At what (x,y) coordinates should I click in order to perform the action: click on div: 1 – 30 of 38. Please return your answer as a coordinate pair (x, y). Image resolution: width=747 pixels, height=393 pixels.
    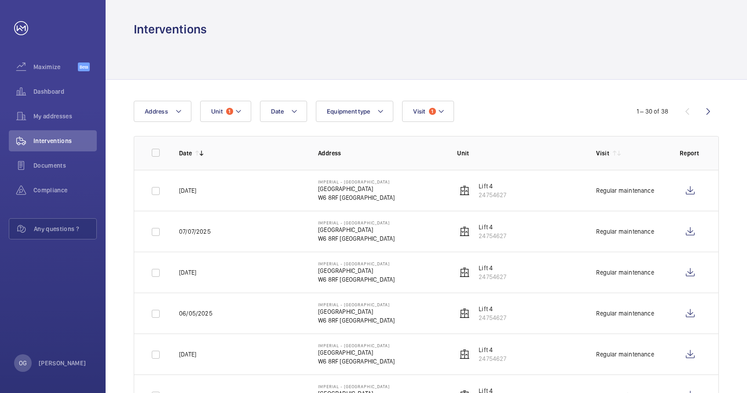
    Looking at the image, I should click on (652, 111).